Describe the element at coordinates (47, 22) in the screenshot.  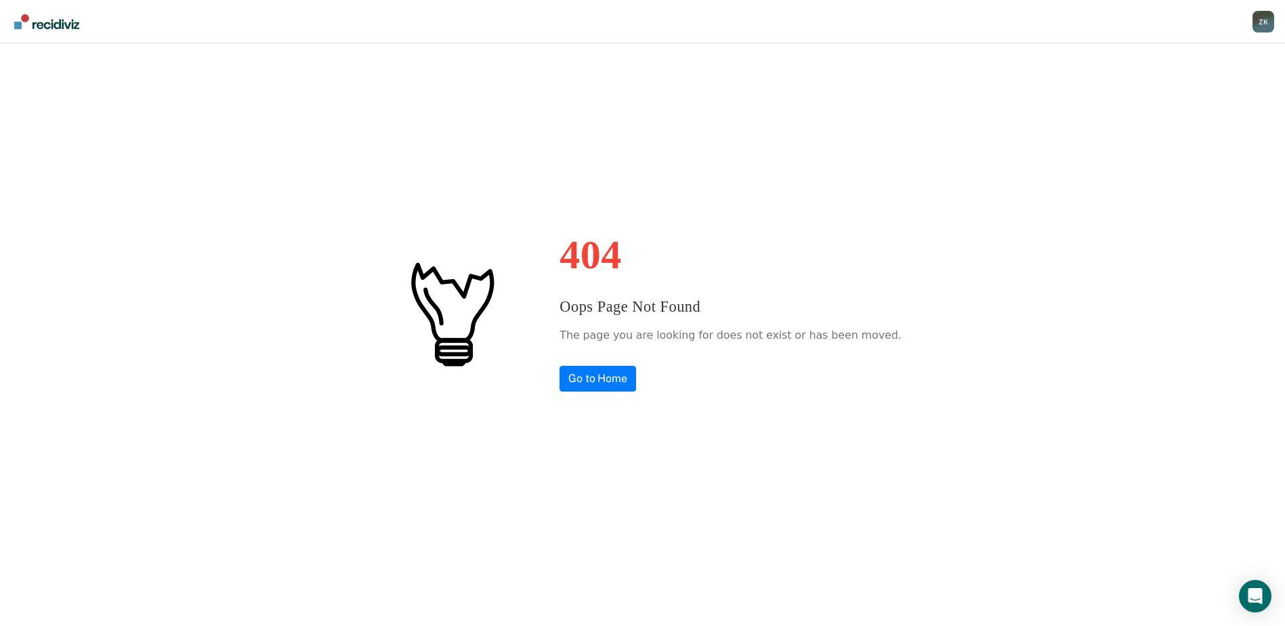
I see `img: Recidiviz` at that location.